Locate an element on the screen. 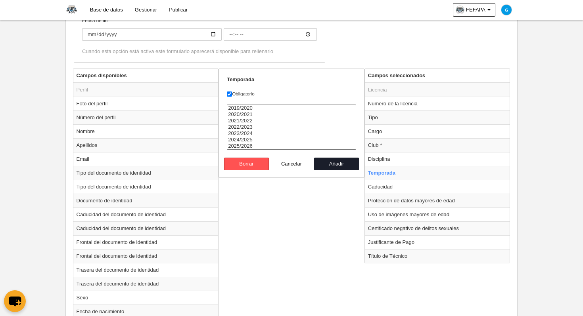 This screenshot has height=316, width=583. strong: Temporada is located at coordinates (240, 79).